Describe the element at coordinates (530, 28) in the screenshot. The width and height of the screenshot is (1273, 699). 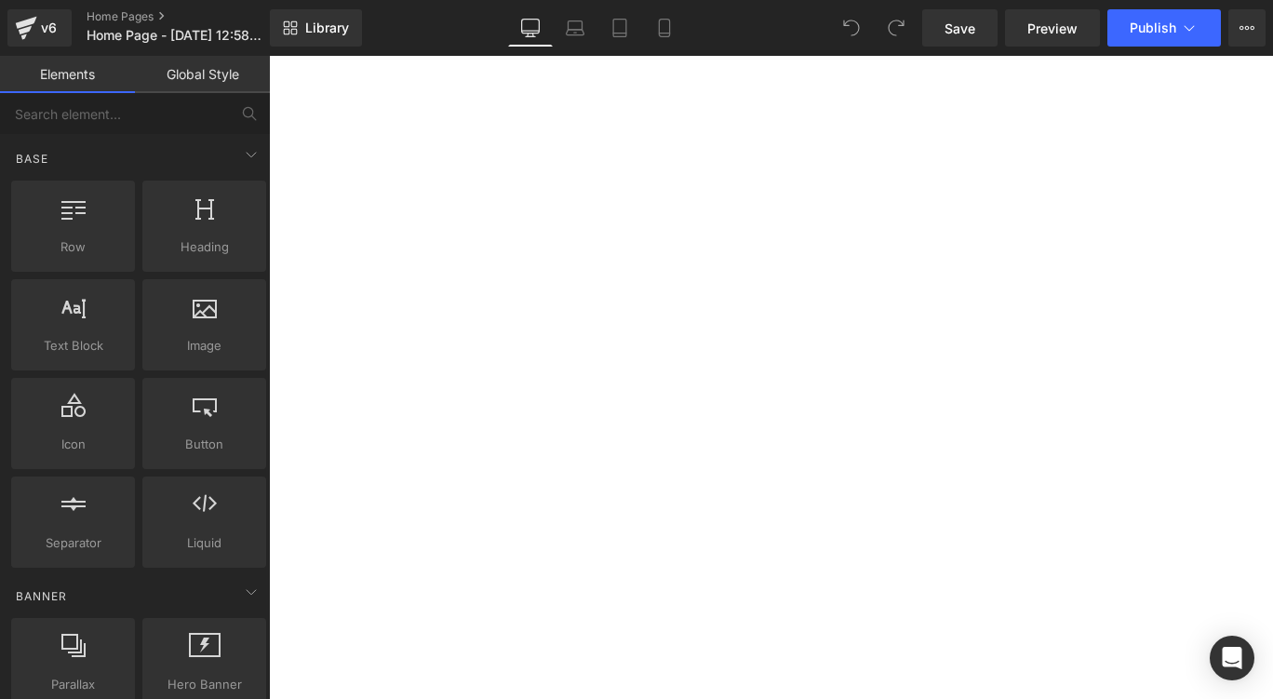
I see `a: Desktop` at that location.